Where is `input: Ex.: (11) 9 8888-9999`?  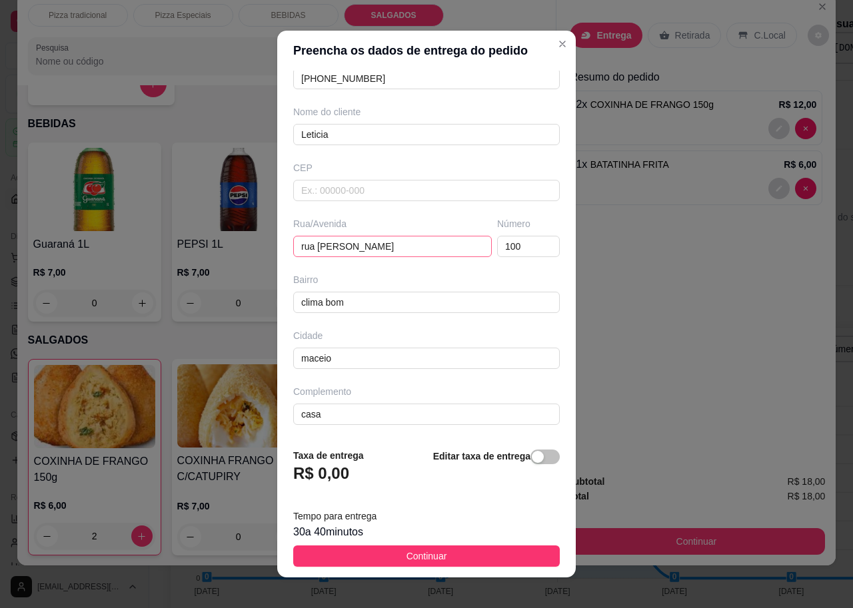 input: Ex.: (11) 9 8888-9999 is located at coordinates (426, 79).